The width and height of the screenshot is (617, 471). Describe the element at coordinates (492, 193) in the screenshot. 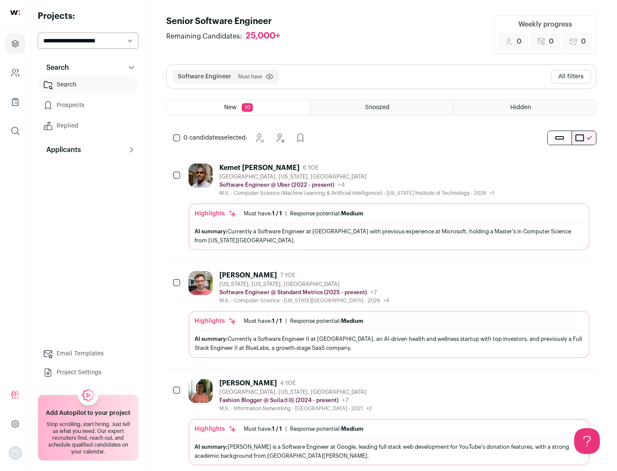

I see `span: +1` at that location.